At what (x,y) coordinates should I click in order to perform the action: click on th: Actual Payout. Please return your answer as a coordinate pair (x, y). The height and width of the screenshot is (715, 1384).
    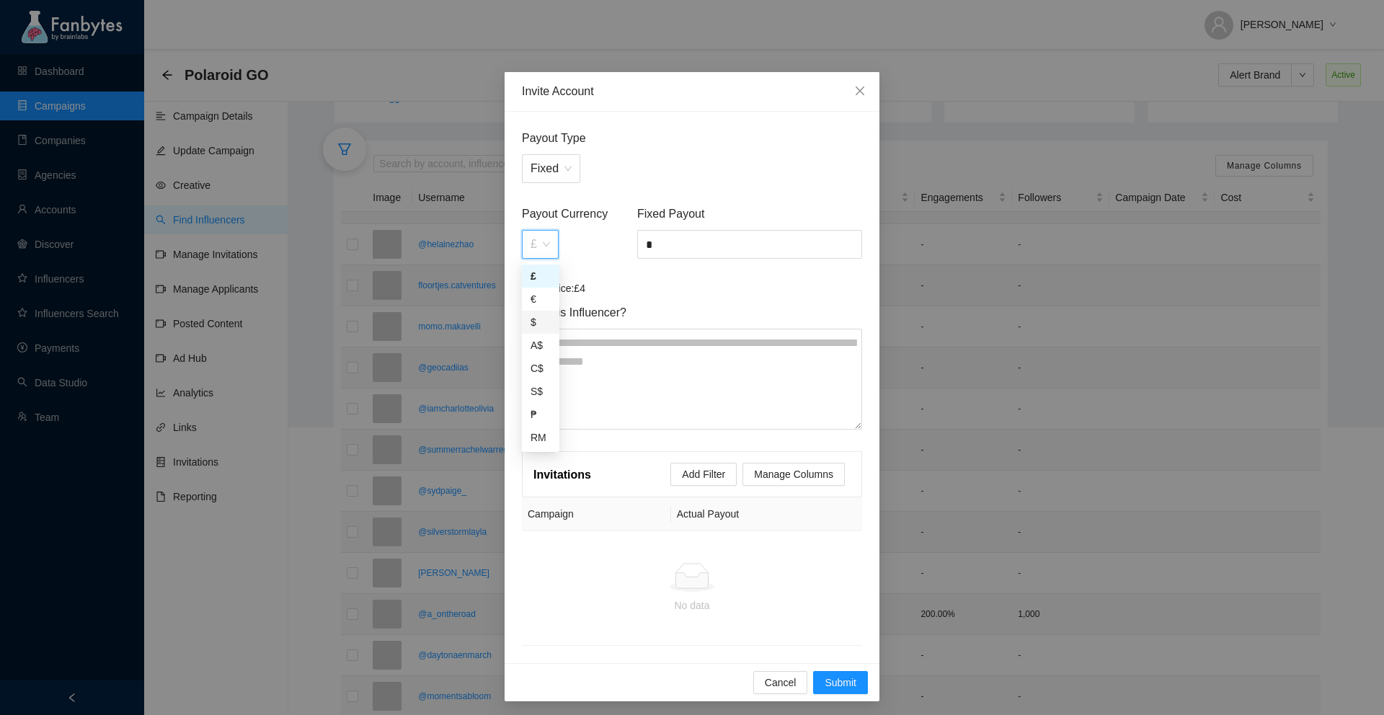
    Looking at the image, I should click on (766, 514).